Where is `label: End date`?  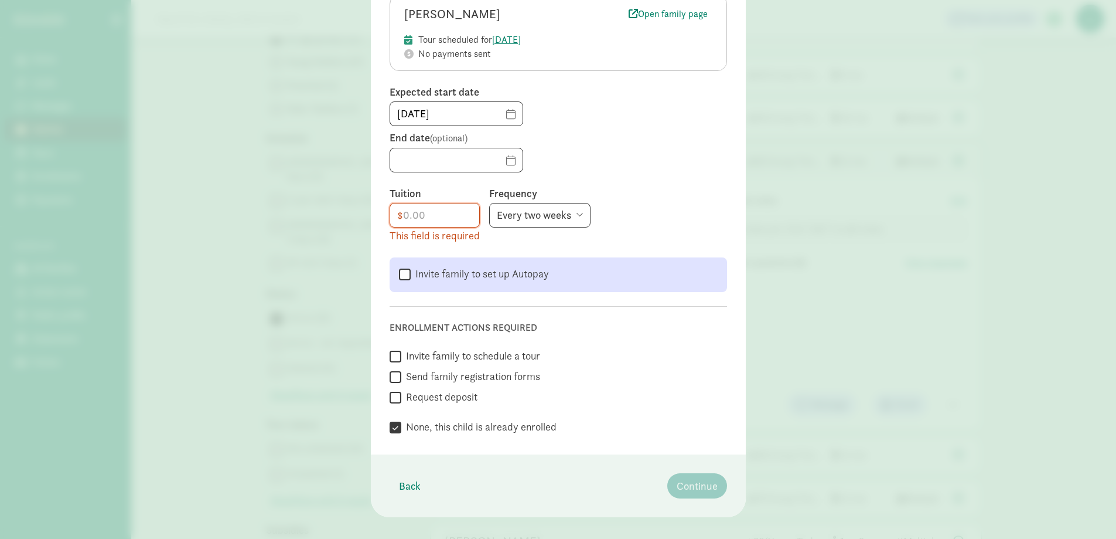 label: End date is located at coordinates (558, 138).